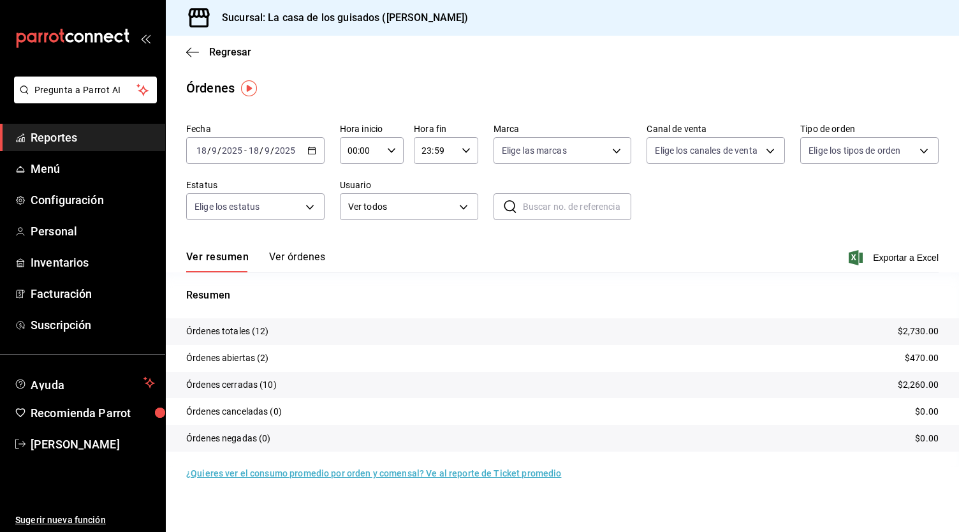 This screenshot has height=532, width=959. Describe the element at coordinates (374, 473) in the screenshot. I see `a: ¿Quieres ver el consumo promedio por orden y comensal? Ve al reporte de Ticket promedio` at that location.